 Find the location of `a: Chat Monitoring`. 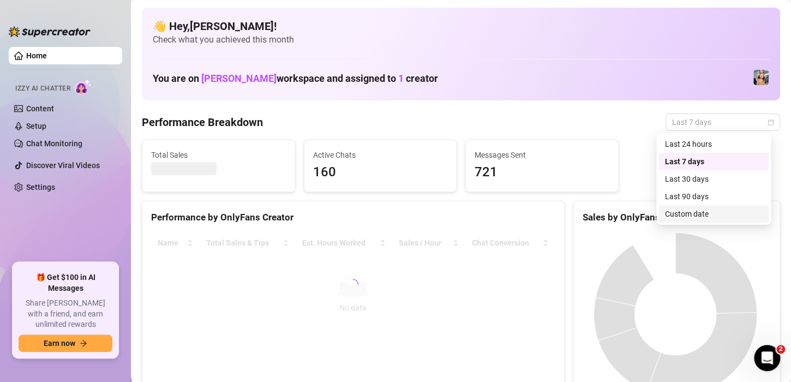

a: Chat Monitoring is located at coordinates (54, 143).